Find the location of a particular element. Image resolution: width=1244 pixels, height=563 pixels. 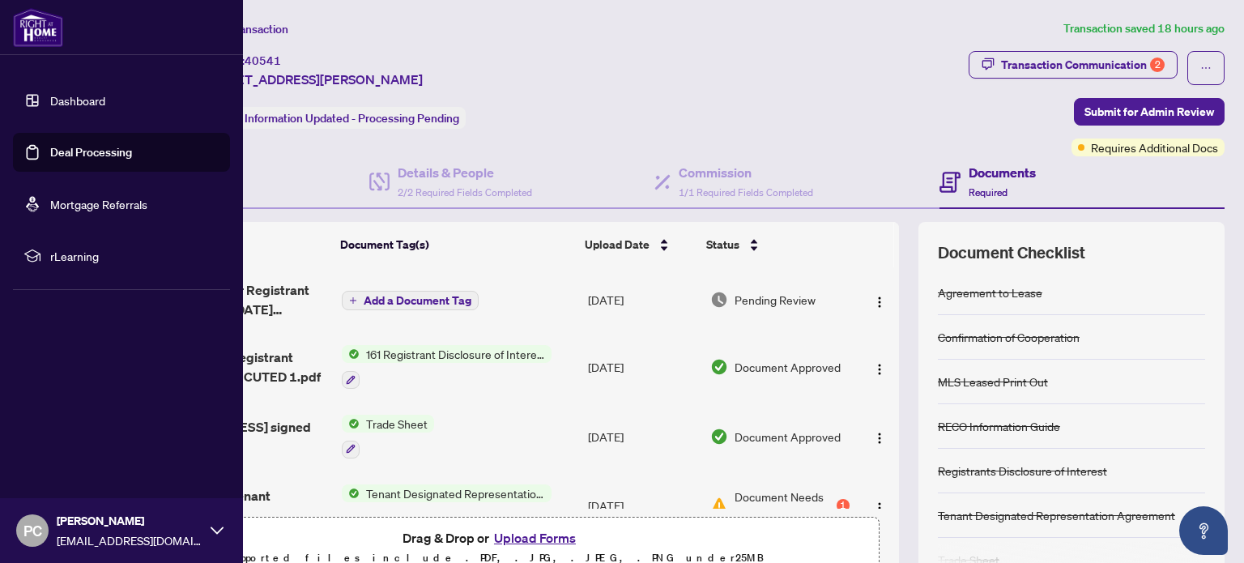

h4: Documents is located at coordinates (1002, 172).